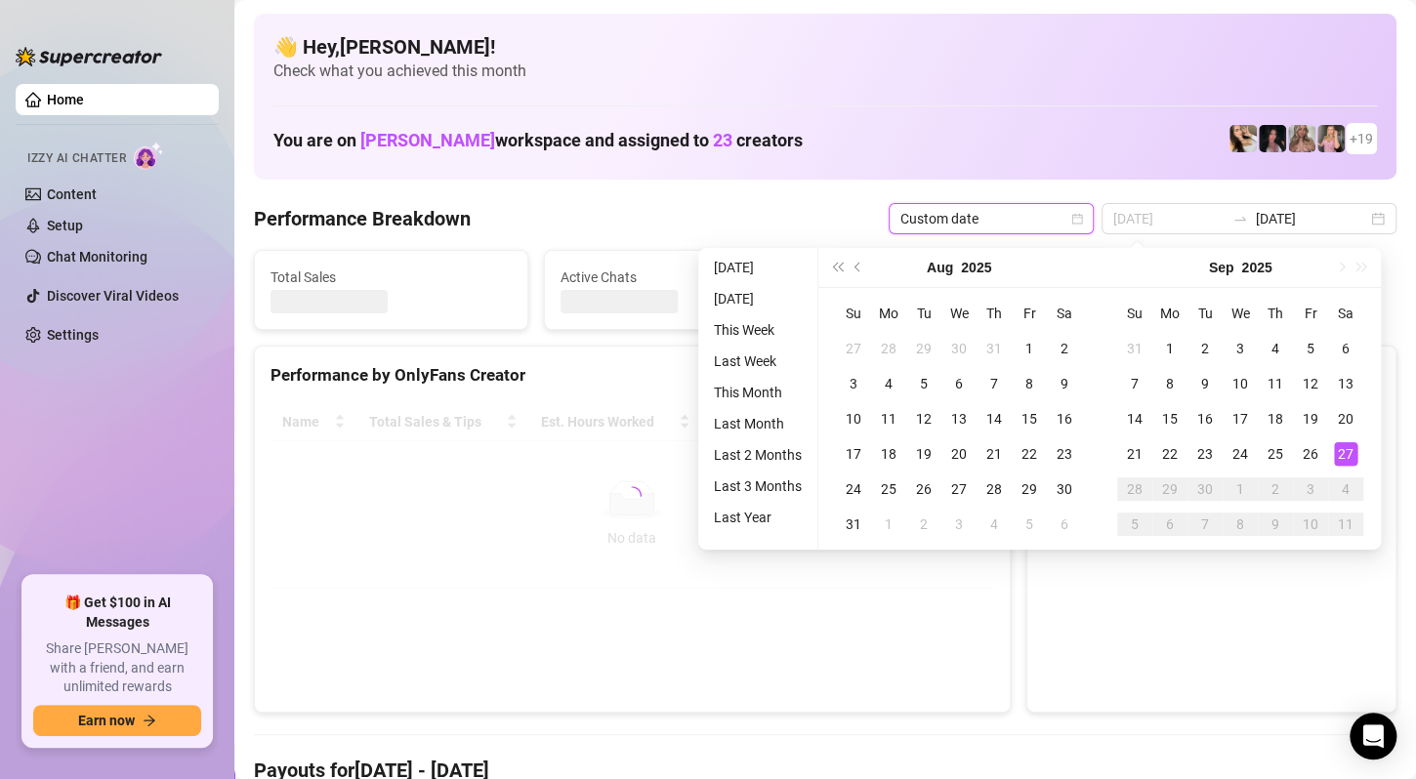 The height and width of the screenshot is (779, 1416). I want to click on td: 2025-10-09, so click(1275, 524).